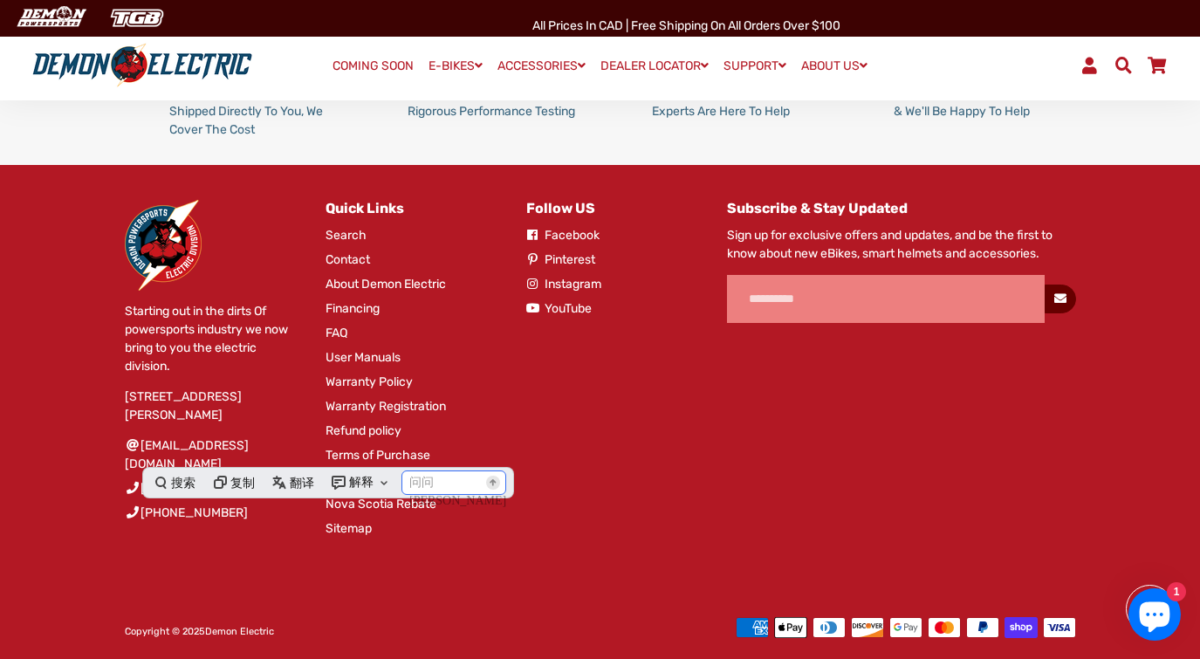  What do you see at coordinates (347, 259) in the screenshot?
I see `a: Contact` at bounding box center [347, 259].